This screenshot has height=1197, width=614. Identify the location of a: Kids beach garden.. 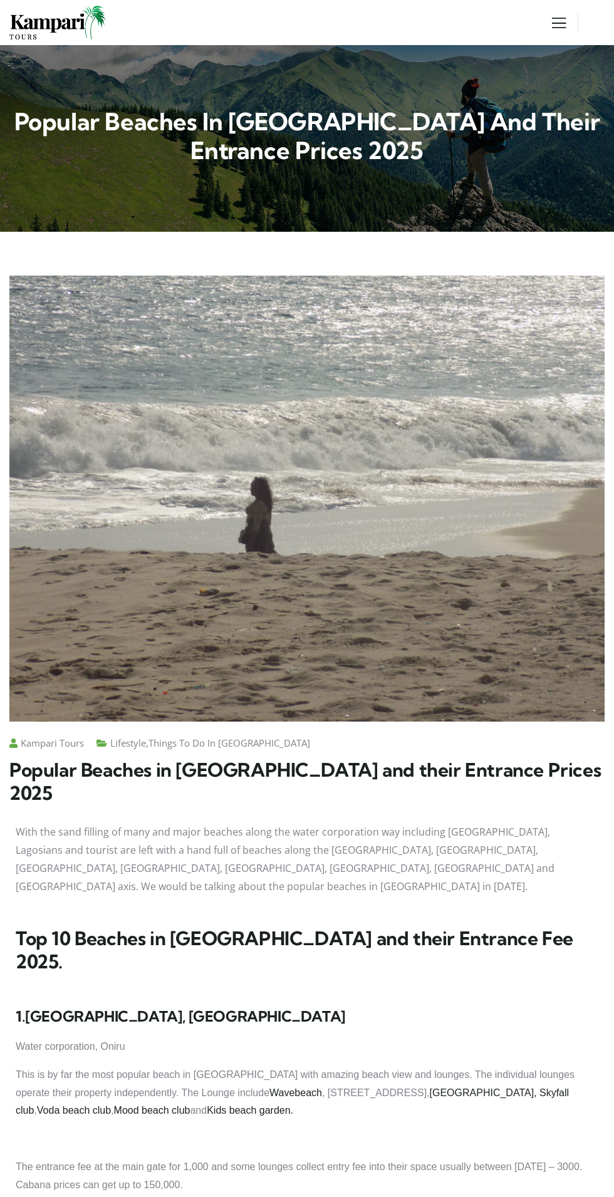
(250, 1110).